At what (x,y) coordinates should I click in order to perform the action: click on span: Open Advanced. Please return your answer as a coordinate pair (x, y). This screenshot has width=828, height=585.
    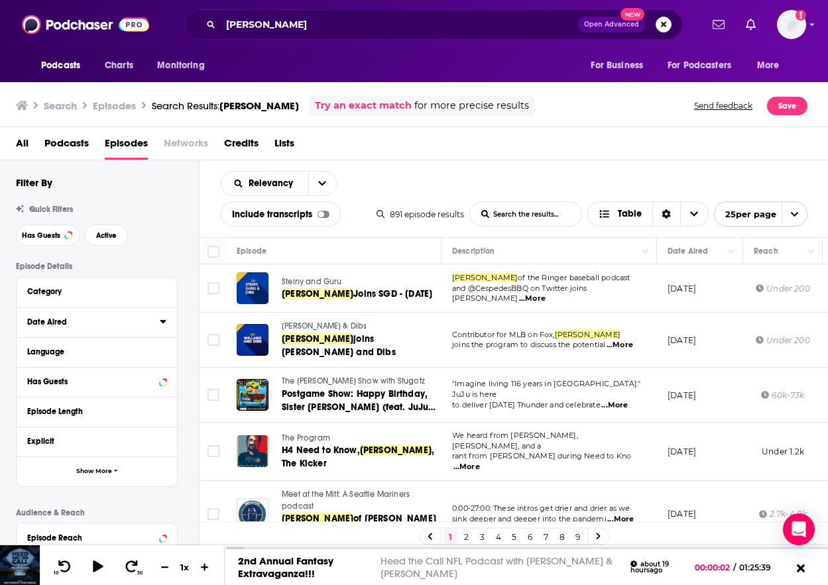
    Looking at the image, I should click on (611, 25).